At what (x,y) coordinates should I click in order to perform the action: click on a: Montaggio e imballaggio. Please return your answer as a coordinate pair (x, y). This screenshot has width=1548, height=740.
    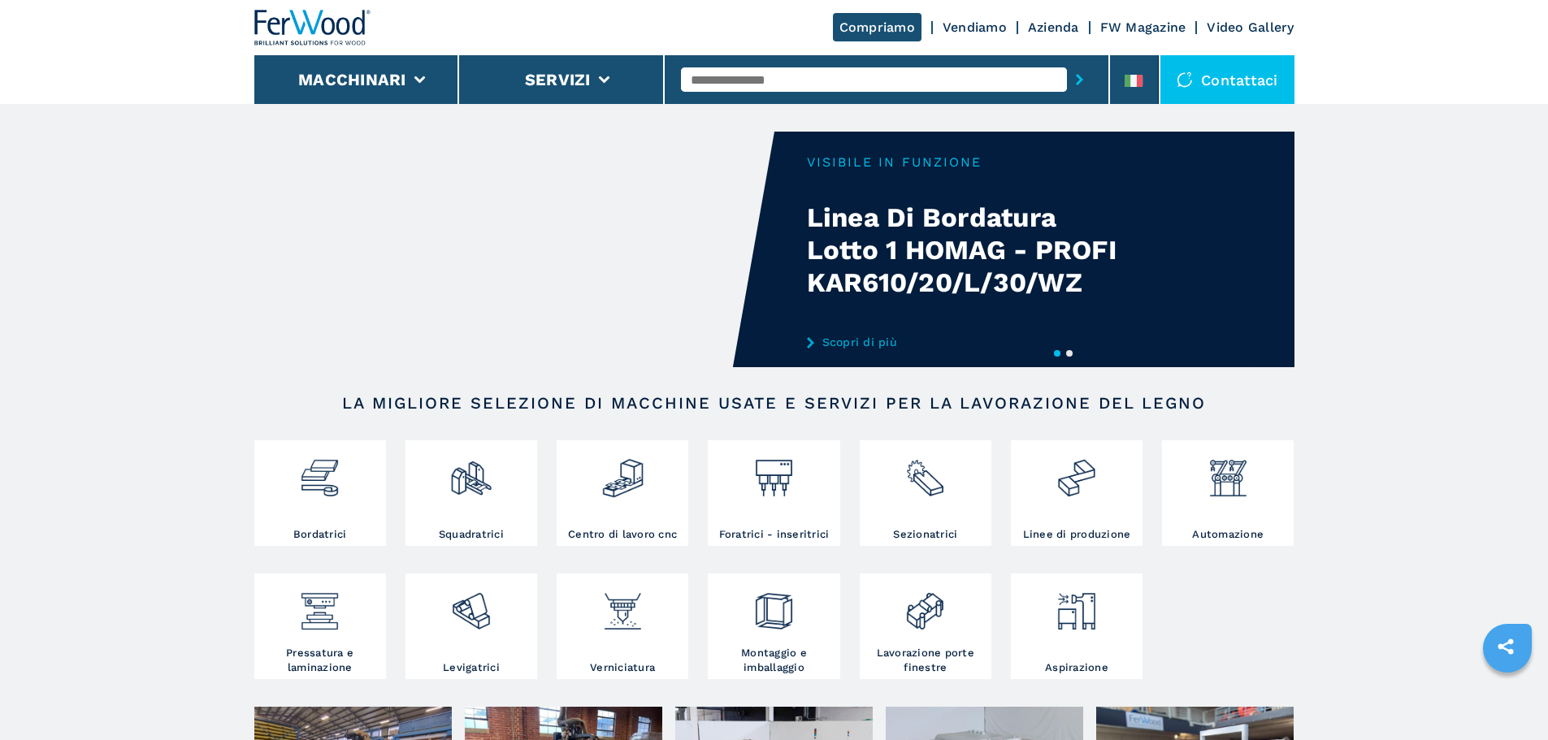
    Looking at the image, I should click on (774, 627).